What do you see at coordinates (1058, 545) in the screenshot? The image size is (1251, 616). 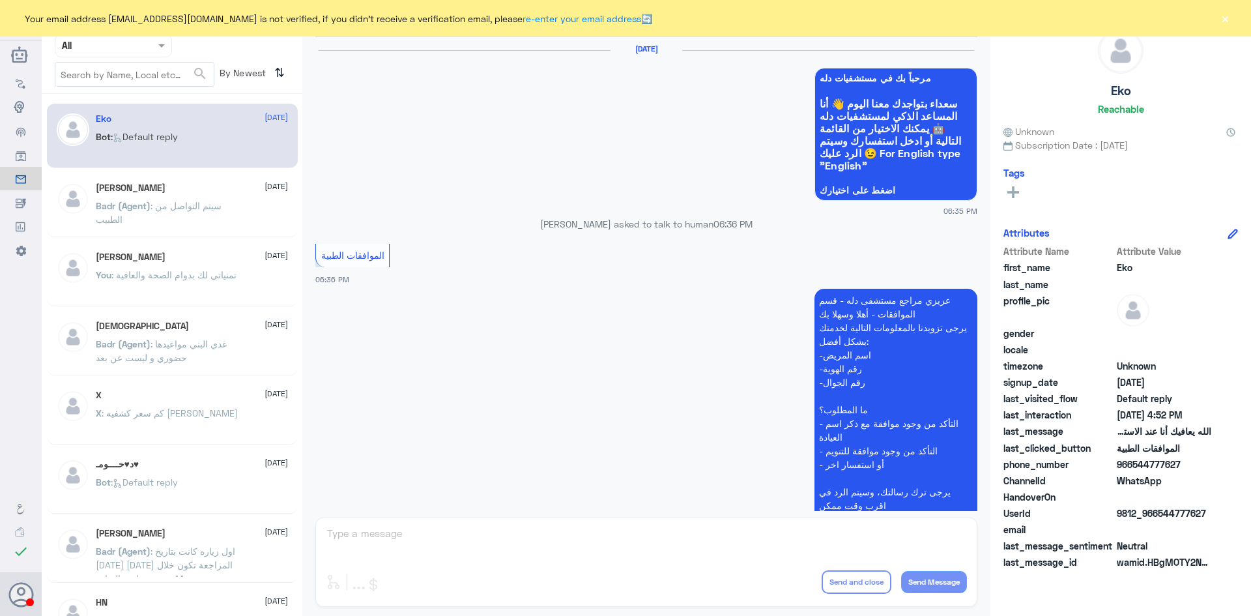 I see `span: last_message_sentiment` at bounding box center [1058, 545].